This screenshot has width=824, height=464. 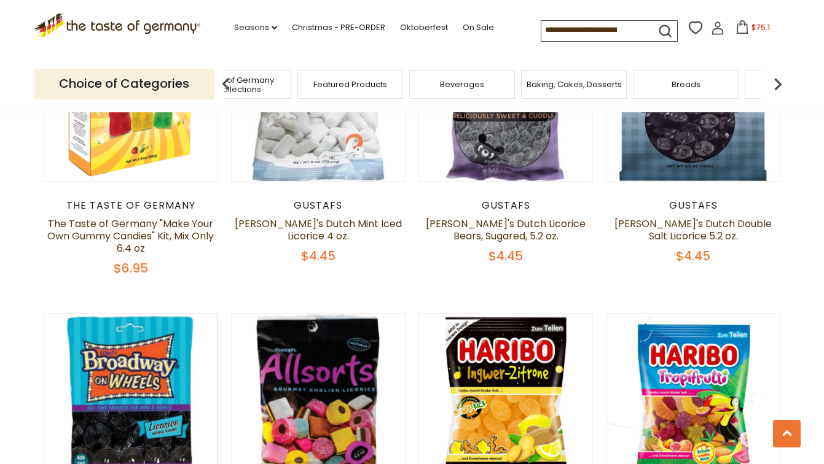 I want to click on a: Taste of Germany Collections, so click(x=238, y=85).